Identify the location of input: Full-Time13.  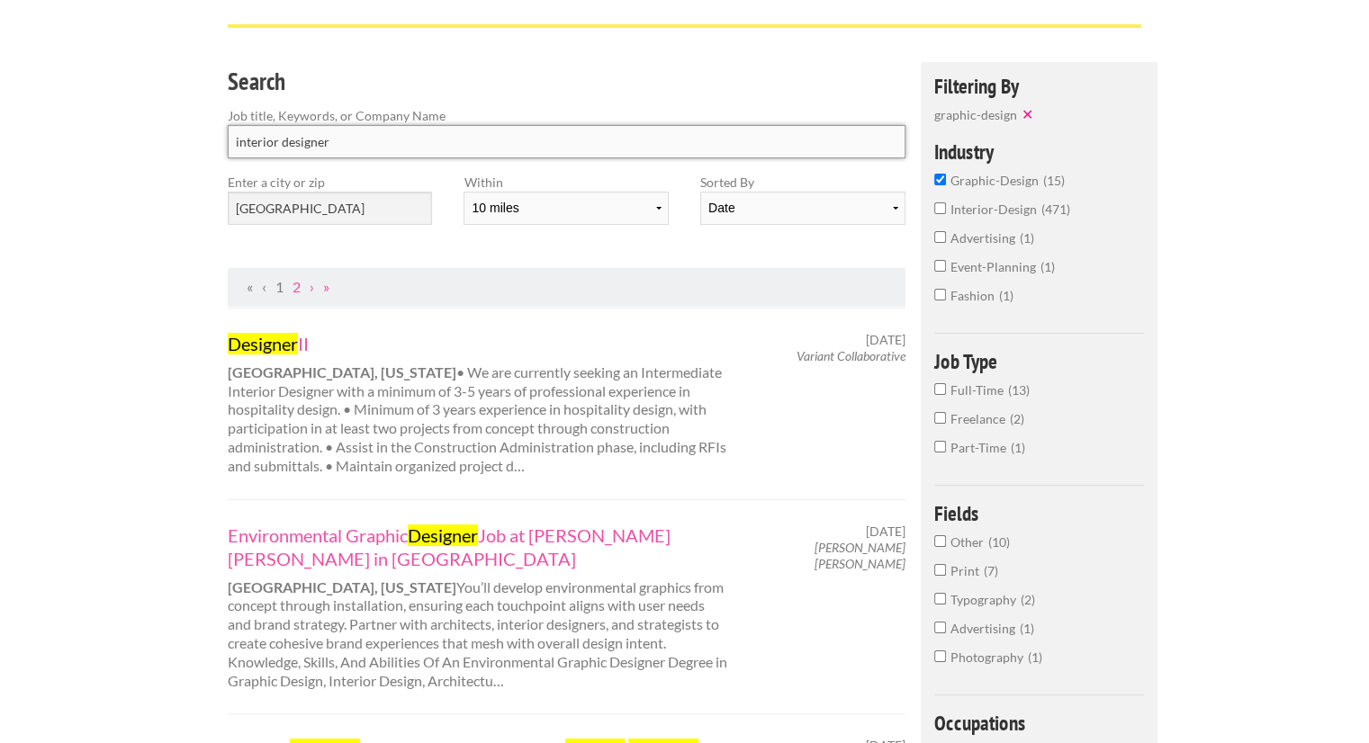
(940, 389).